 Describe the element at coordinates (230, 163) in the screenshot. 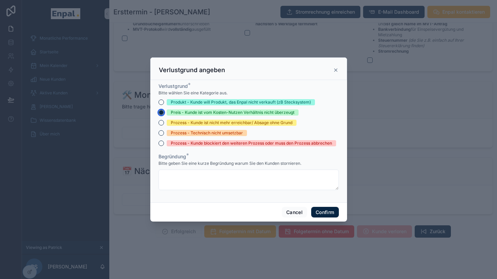

I see `span: Bitte geben Sie eine kurze Begründung warum Sie den Kunden stornieren.` at that location.